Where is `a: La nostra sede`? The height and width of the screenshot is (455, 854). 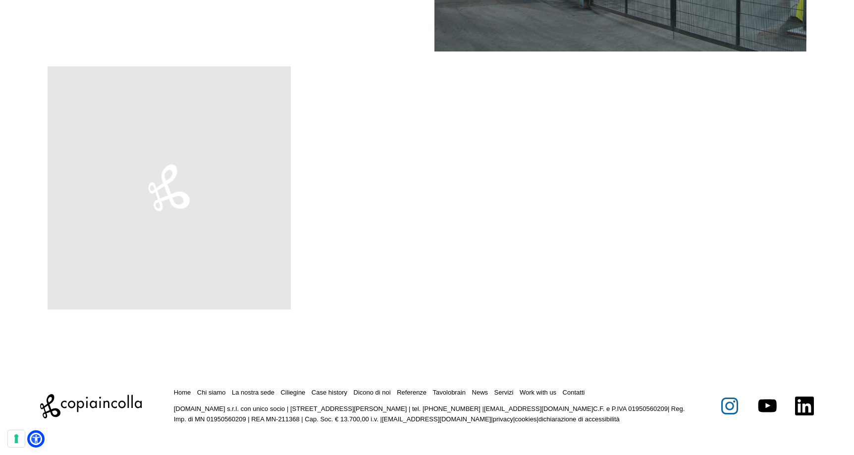 a: La nostra sede is located at coordinates (253, 392).